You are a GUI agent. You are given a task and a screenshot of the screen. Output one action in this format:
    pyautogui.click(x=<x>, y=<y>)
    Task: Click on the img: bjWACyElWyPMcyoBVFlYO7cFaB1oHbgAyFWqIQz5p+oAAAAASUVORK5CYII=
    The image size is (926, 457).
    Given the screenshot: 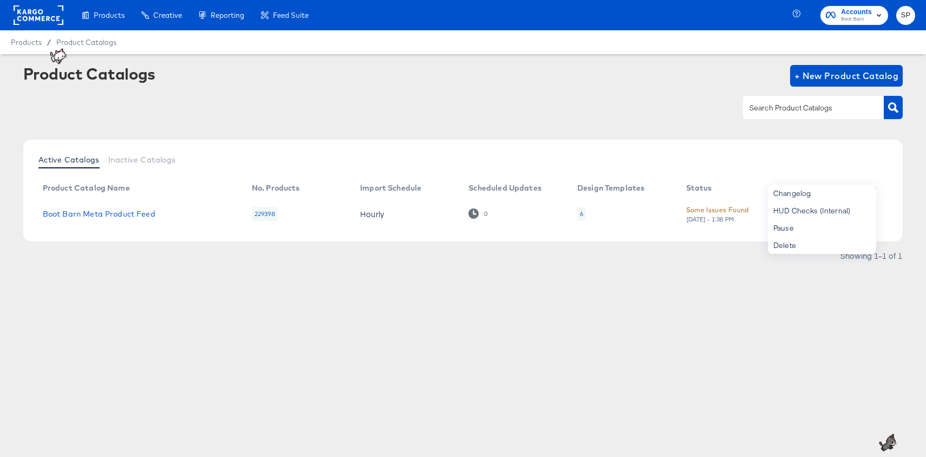 What is the action you would take?
    pyautogui.click(x=887, y=443)
    